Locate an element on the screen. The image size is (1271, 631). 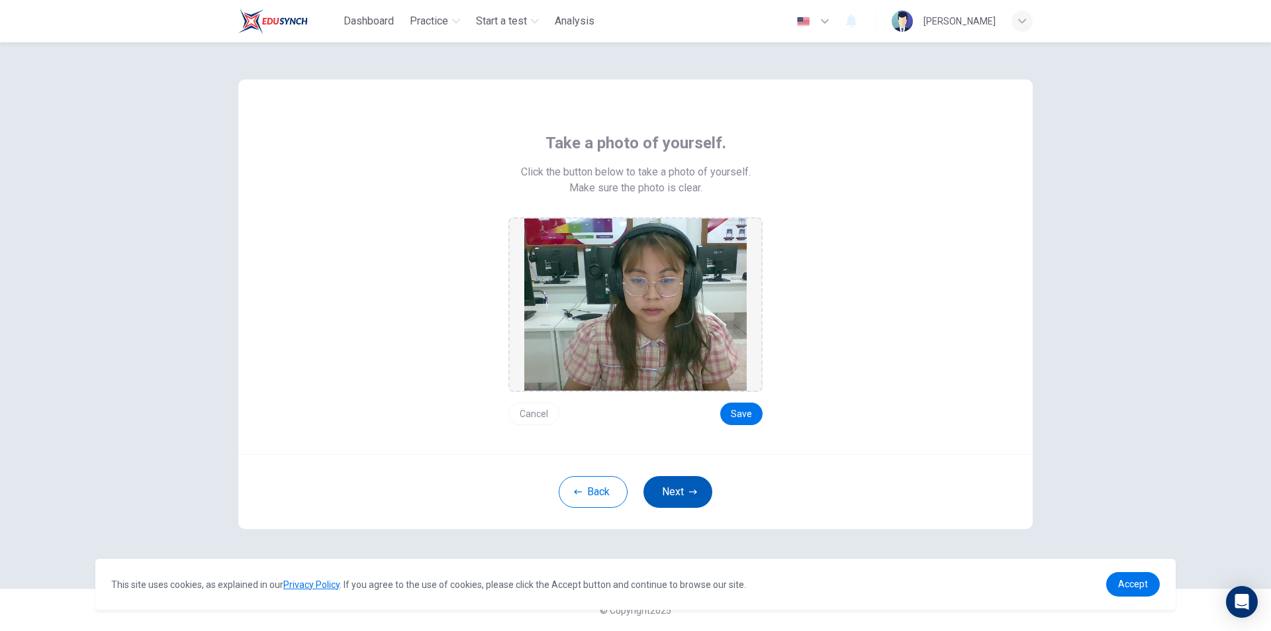
button: Analysis is located at coordinates (575, 21).